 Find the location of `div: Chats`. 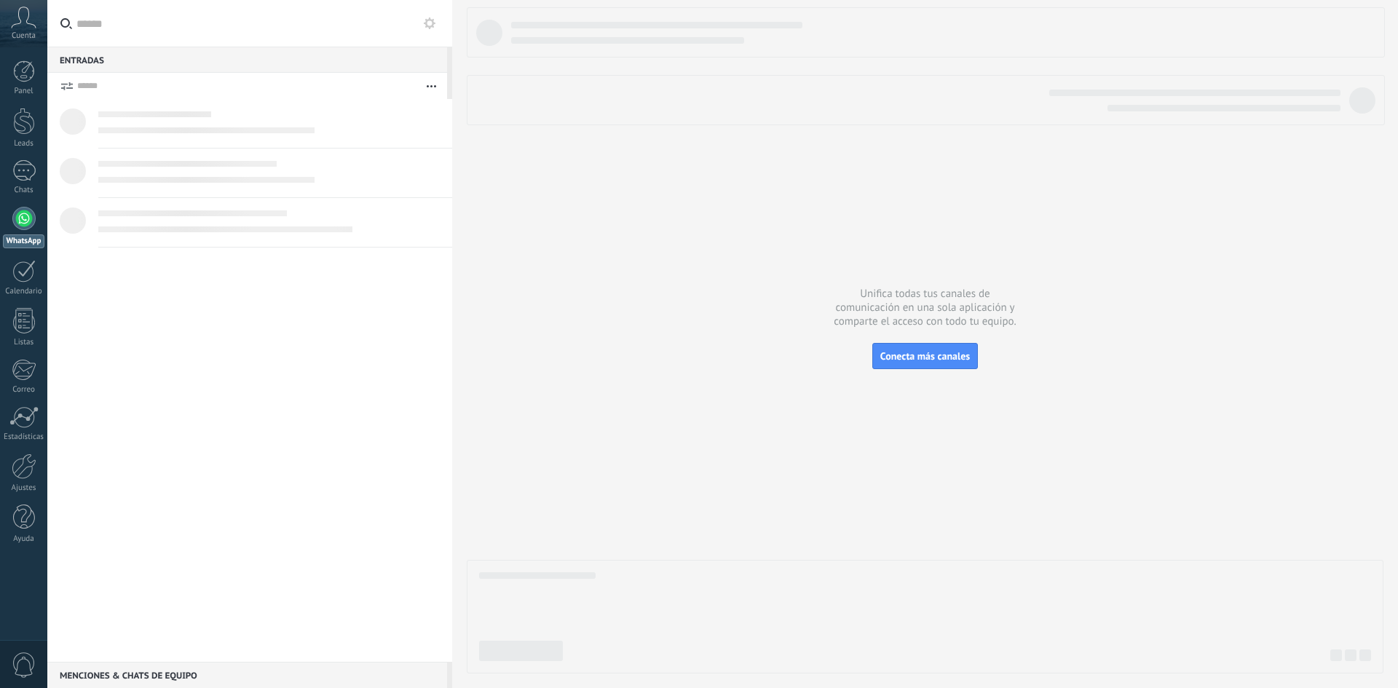

div: Chats is located at coordinates (24, 190).